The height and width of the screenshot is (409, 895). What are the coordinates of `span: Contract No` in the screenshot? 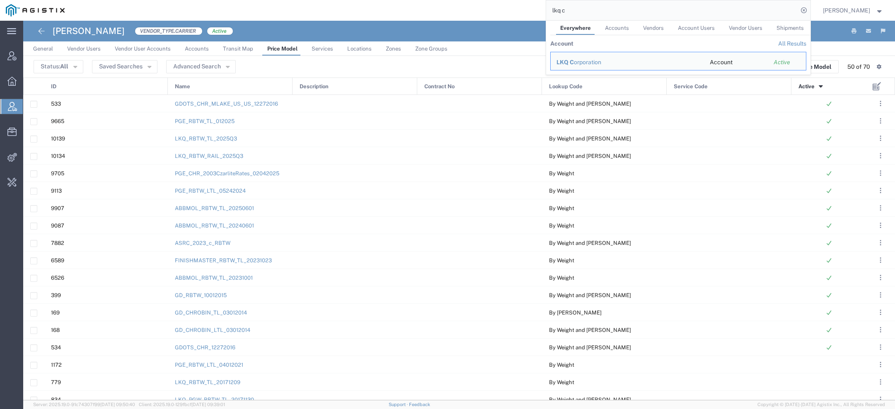 It's located at (439, 87).